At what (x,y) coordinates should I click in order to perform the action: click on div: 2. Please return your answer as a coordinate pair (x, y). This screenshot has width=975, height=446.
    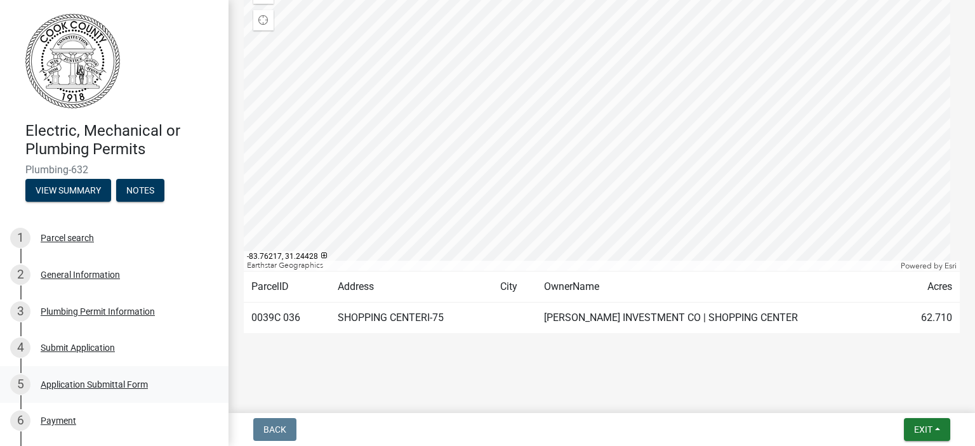
    Looking at the image, I should click on (20, 275).